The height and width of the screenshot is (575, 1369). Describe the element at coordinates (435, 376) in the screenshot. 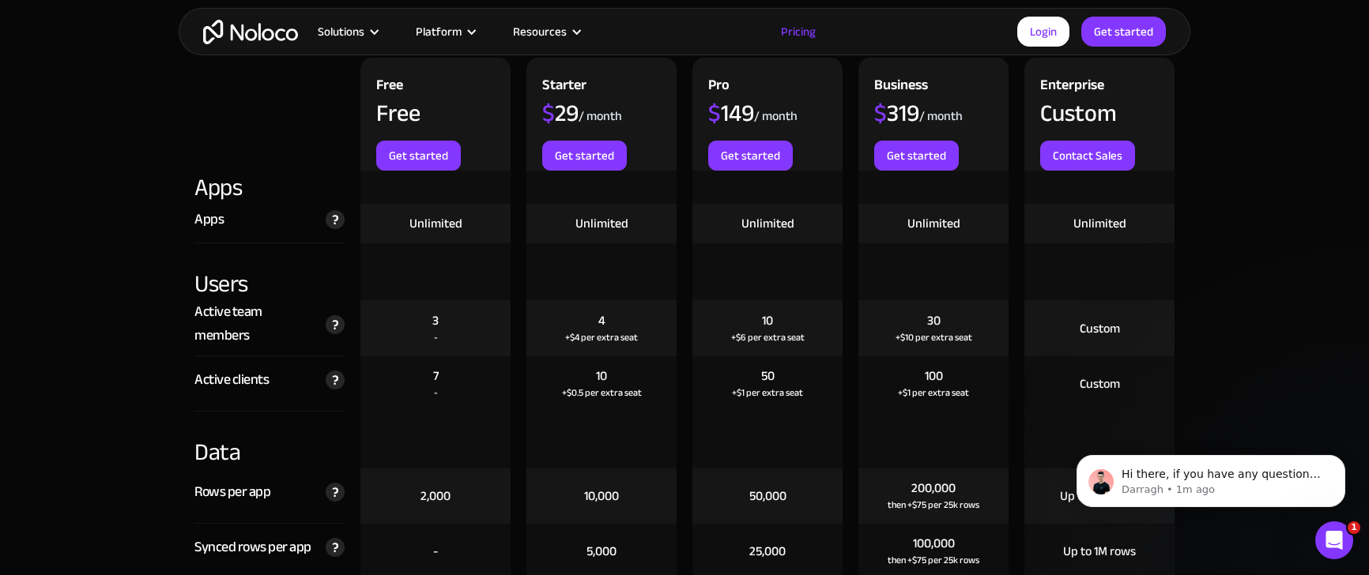

I see `div: 7` at that location.